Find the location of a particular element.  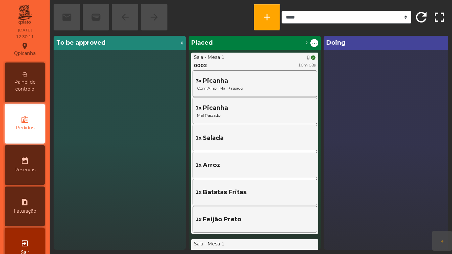

i: date_range is located at coordinates (25, 161).